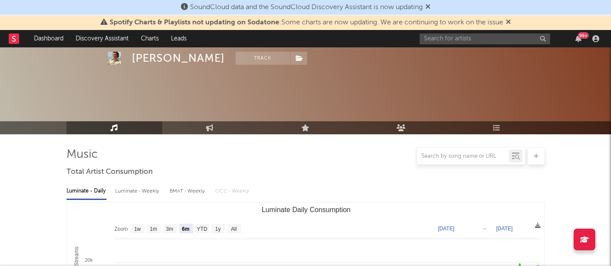 The width and height of the screenshot is (611, 266). I want to click on span: Total Artist Consumption, so click(110, 172).